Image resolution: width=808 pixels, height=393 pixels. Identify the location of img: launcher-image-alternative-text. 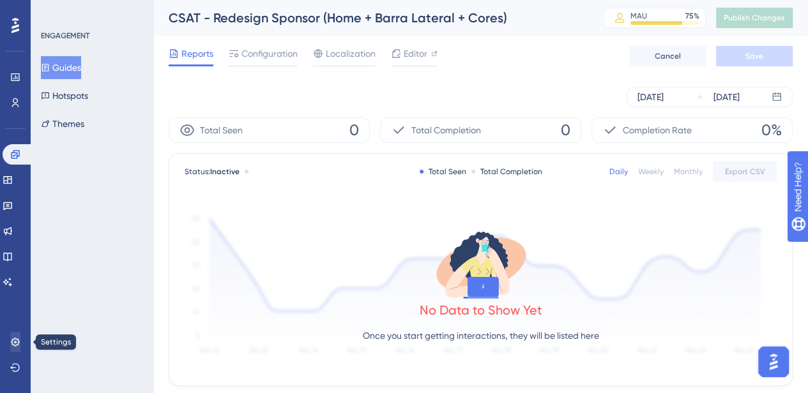
(19, 19).